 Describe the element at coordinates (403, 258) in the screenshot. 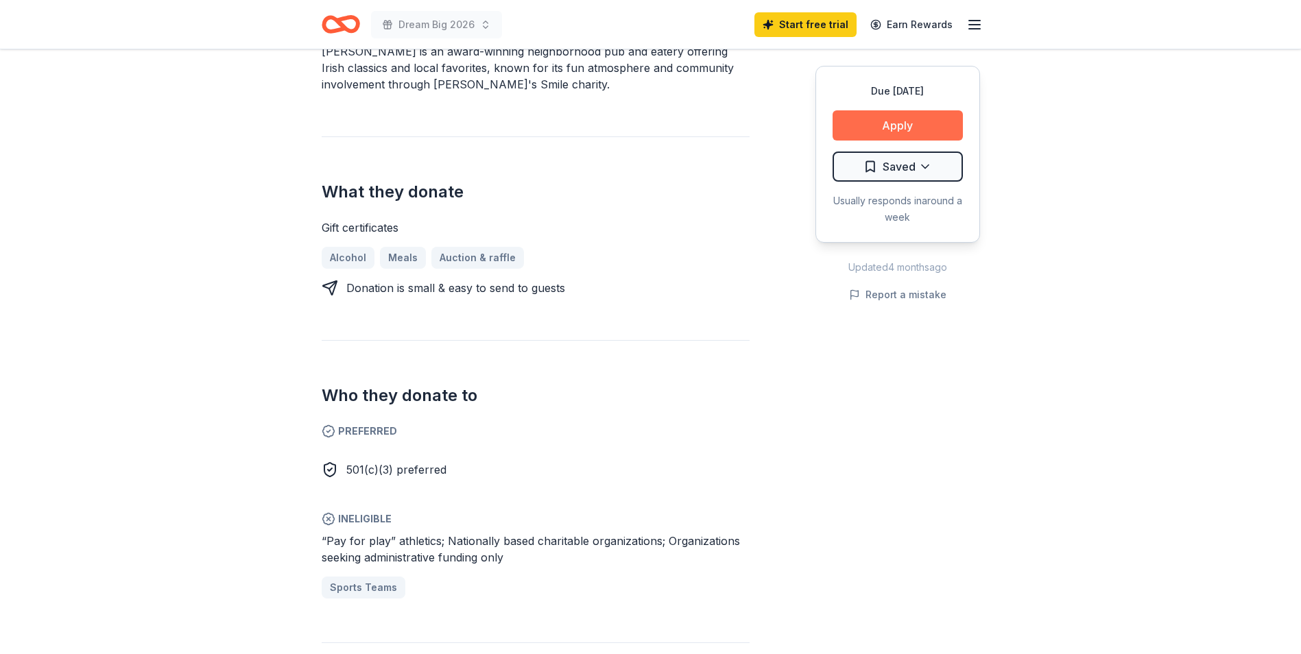

I see `a: Meals` at that location.